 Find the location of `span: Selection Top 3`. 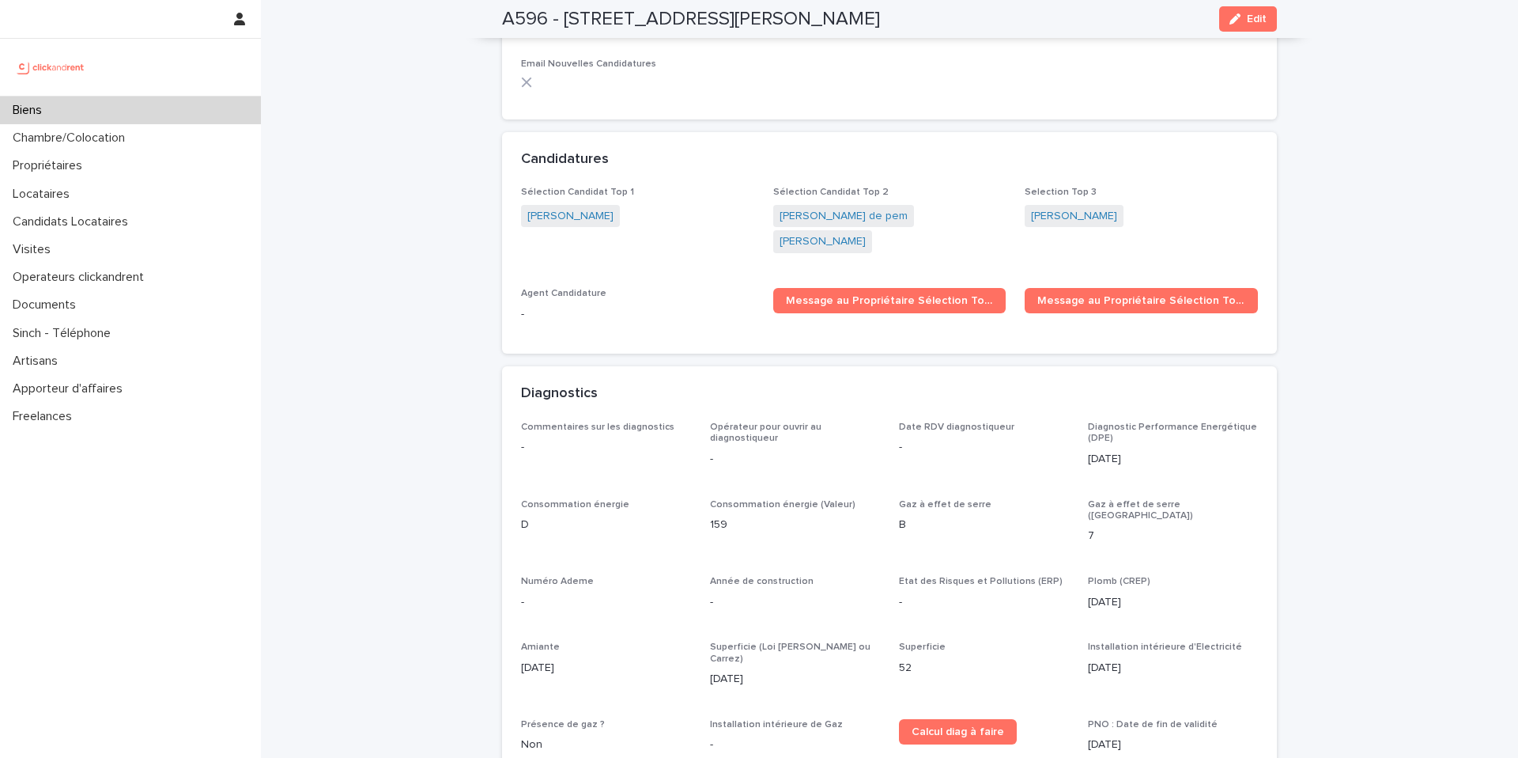

span: Selection Top 3 is located at coordinates (1061, 192).